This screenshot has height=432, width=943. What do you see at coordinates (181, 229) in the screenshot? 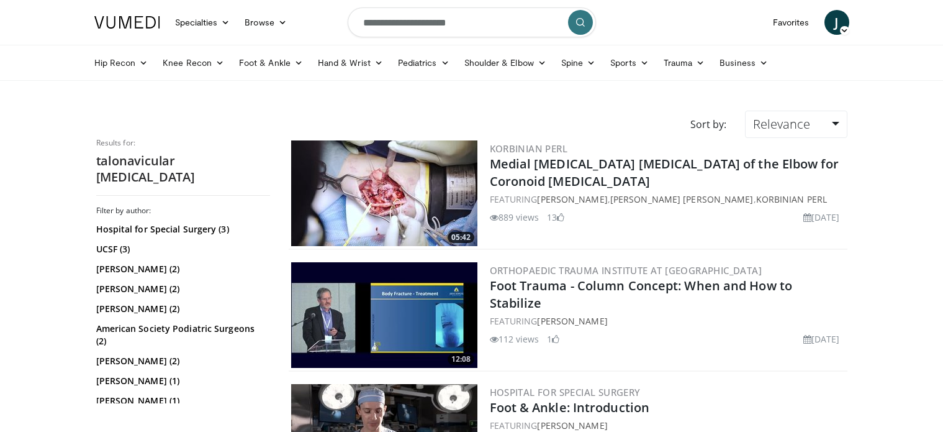
I see `a: Hospital for Special Surgery (3)` at bounding box center [181, 229].